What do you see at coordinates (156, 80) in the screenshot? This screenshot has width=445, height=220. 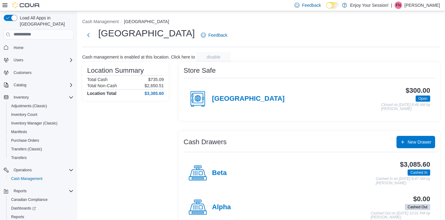 I see `p: $735.09` at bounding box center [156, 80].